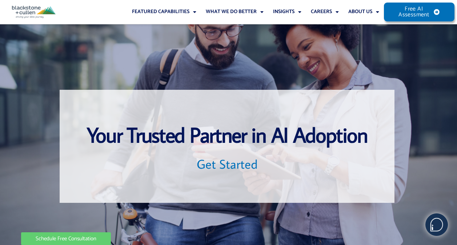 This screenshot has width=457, height=245. I want to click on span: Schedule Free Consultation, so click(66, 238).